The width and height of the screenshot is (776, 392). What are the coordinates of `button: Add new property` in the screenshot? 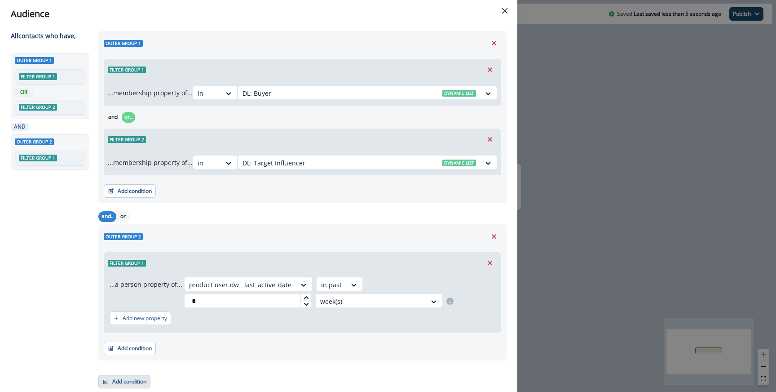 It's located at (140, 318).